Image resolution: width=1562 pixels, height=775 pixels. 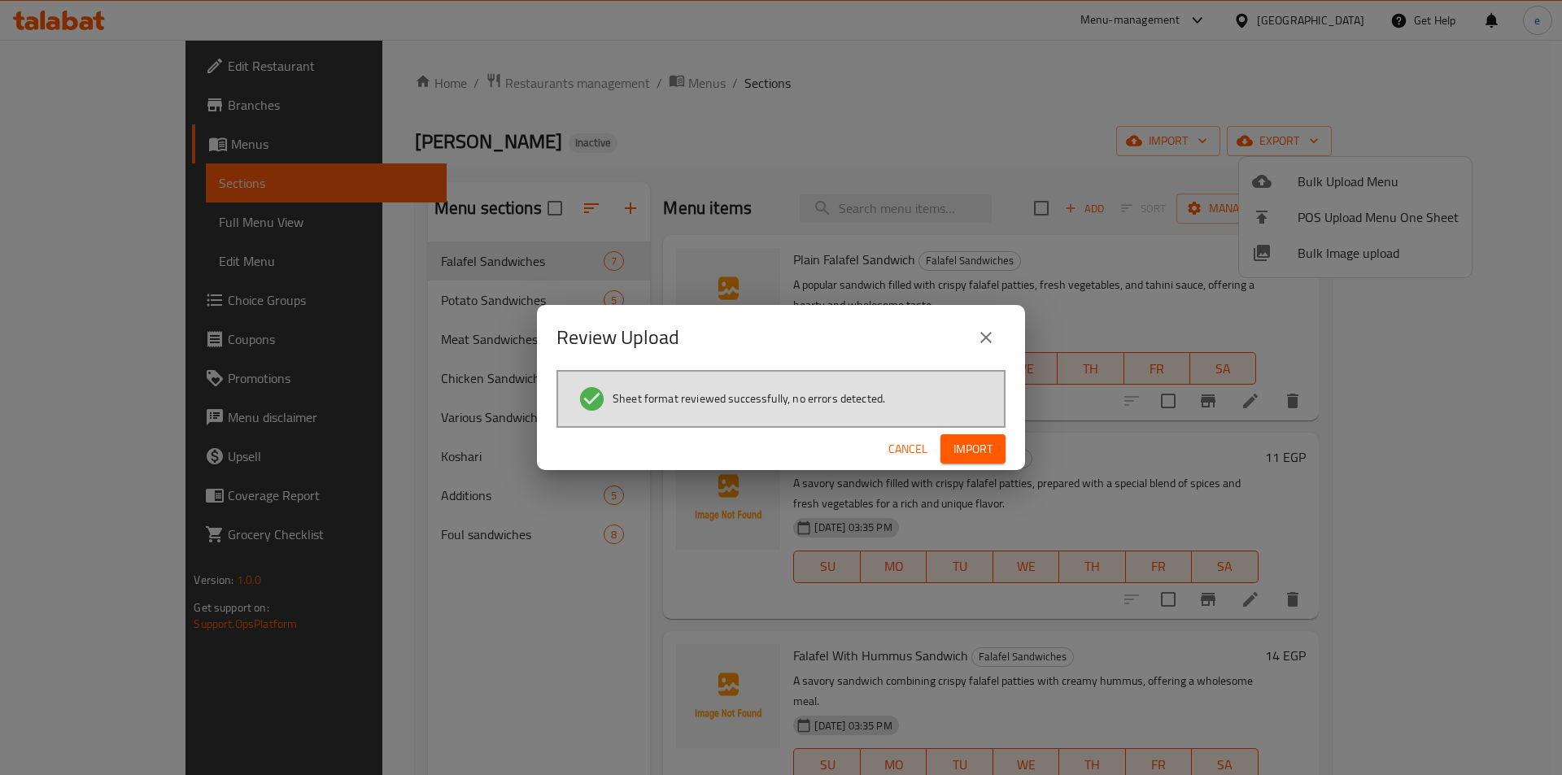 What do you see at coordinates (973, 449) in the screenshot?
I see `button: Import` at bounding box center [973, 449].